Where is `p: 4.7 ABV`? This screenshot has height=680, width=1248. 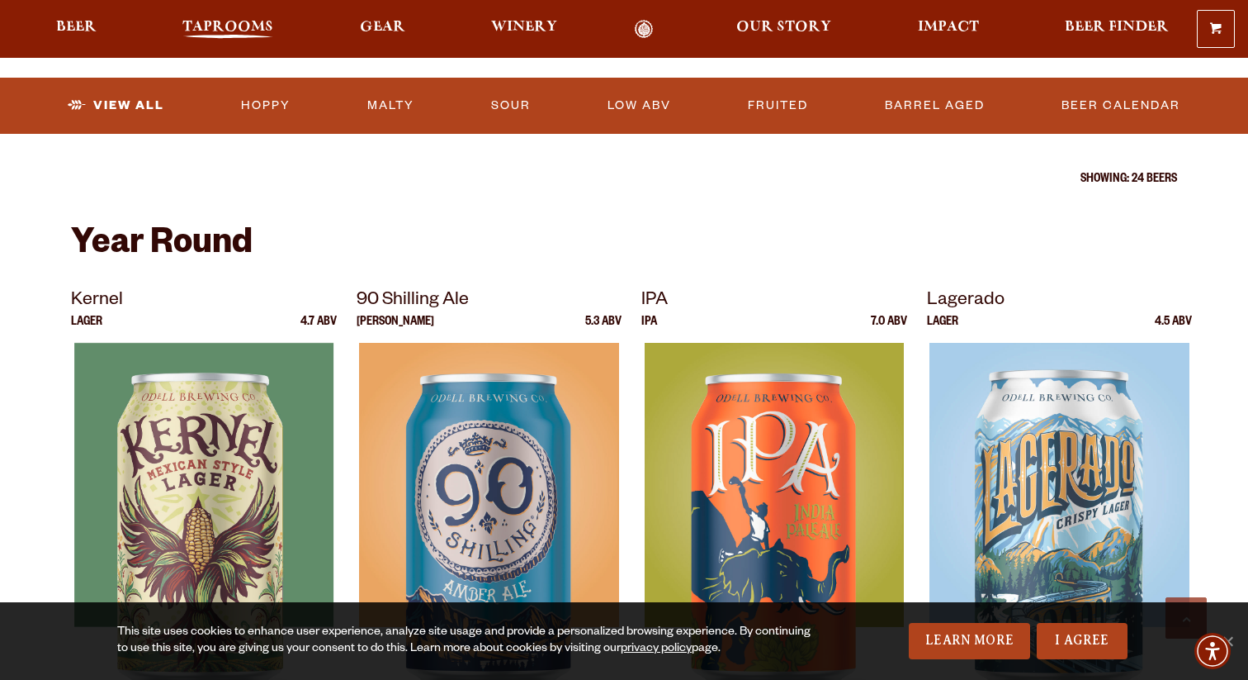 p: 4.7 ABV is located at coordinates (319, 329).